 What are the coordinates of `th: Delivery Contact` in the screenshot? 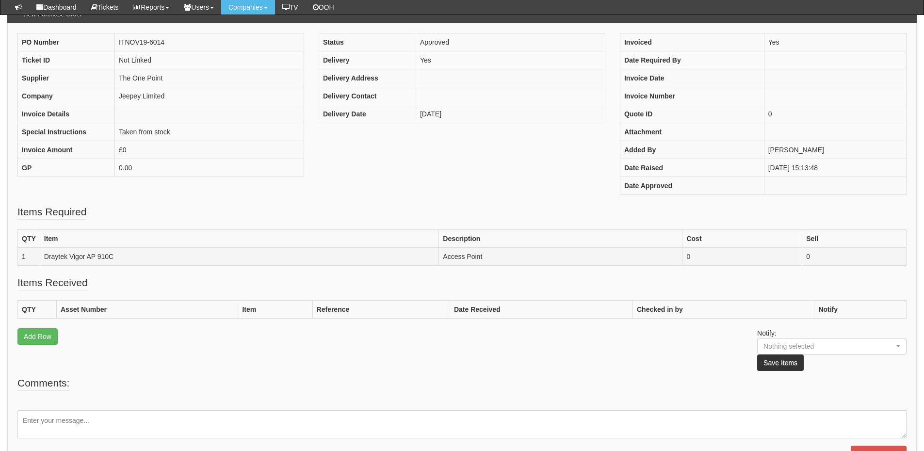 It's located at (367, 96).